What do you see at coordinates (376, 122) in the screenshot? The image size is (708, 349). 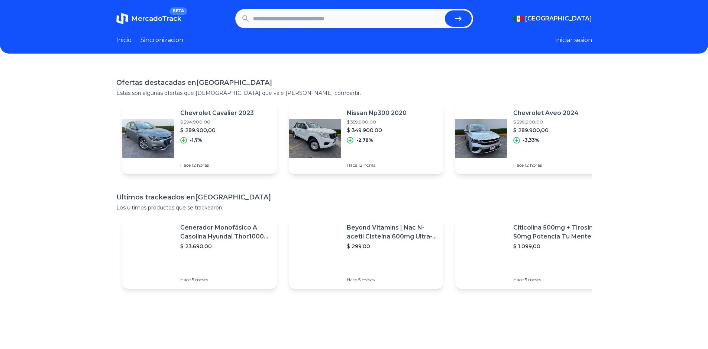 I see `p: $ 359.900,00` at bounding box center [376, 122].